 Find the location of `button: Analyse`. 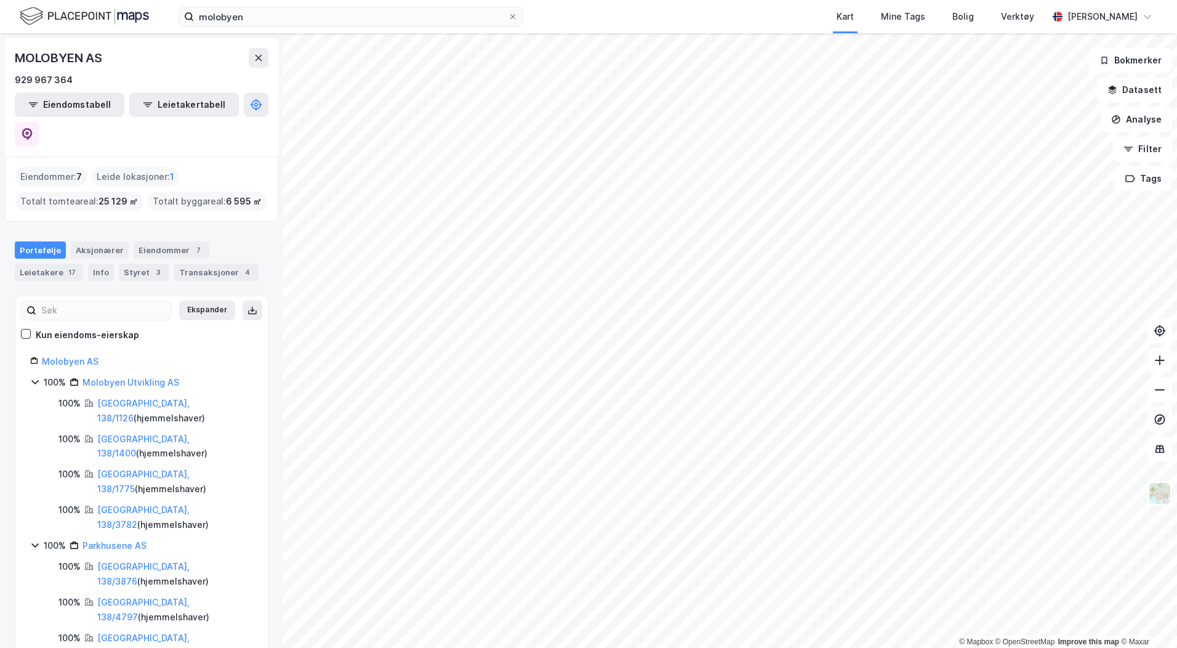

button: Analyse is located at coordinates (1137, 119).